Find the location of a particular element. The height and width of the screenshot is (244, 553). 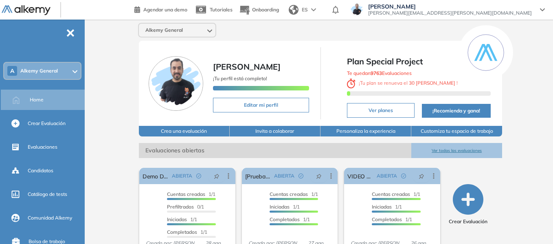

button: Crear Evaluación is located at coordinates (468, 205).